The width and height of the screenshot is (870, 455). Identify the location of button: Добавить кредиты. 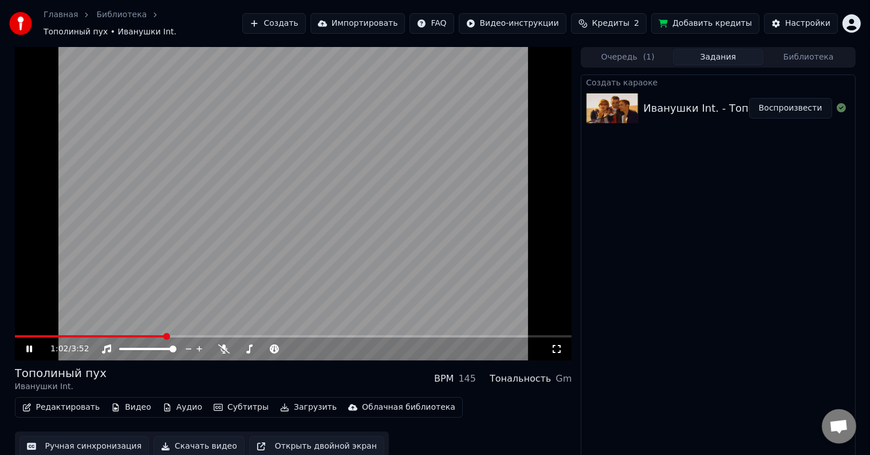
(705, 23).